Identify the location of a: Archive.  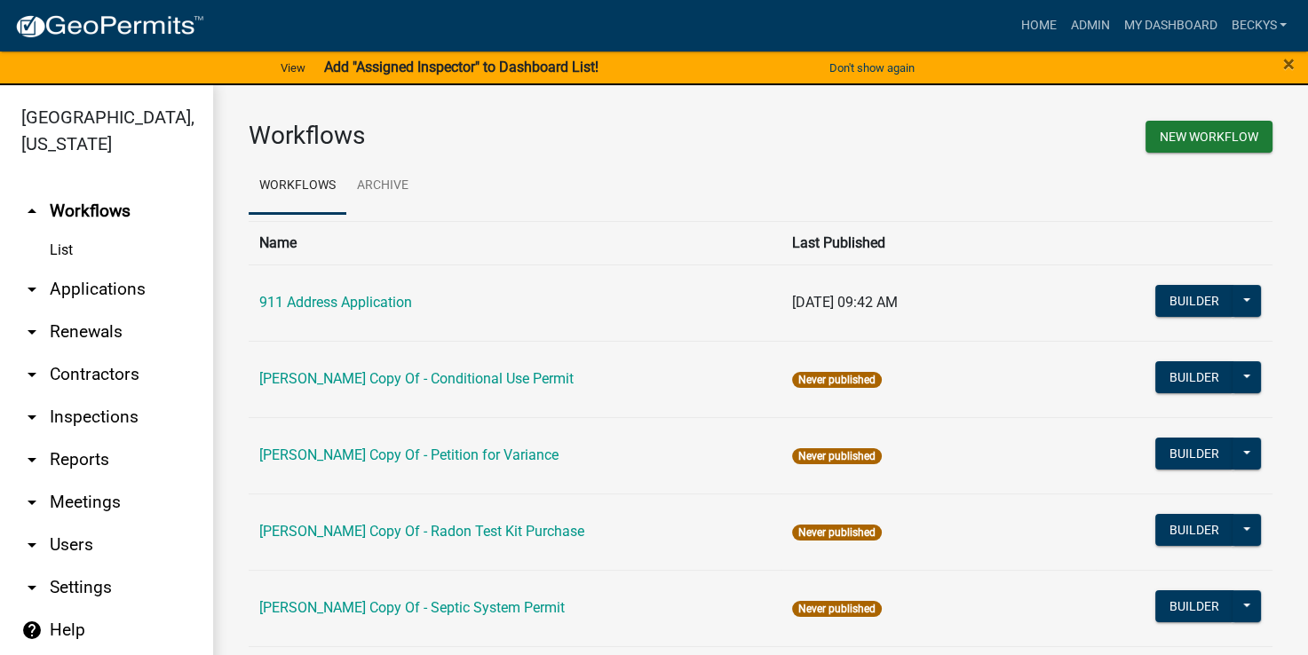
(383, 186).